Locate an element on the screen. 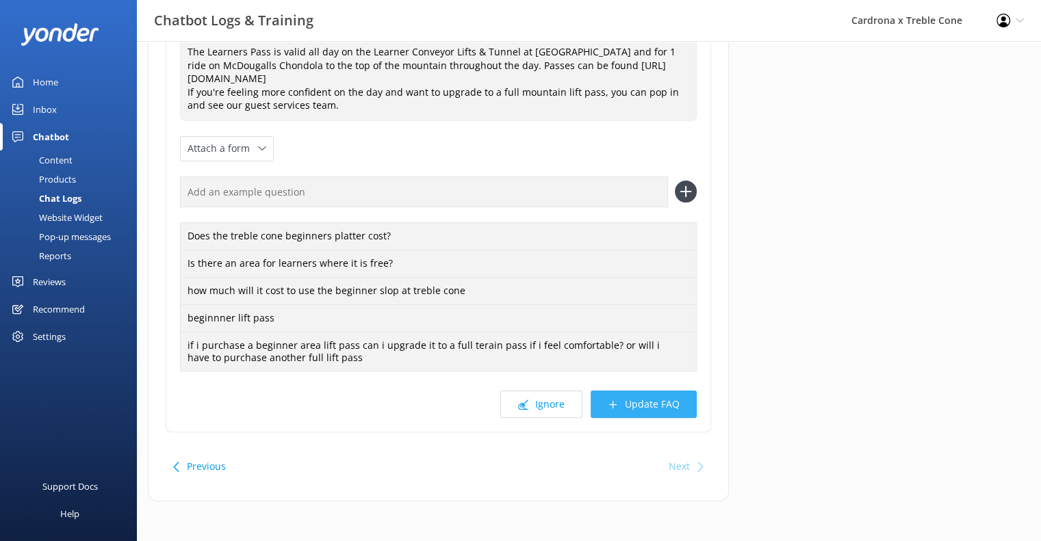  div: Is there an area for learners where it is free? is located at coordinates (438, 264).